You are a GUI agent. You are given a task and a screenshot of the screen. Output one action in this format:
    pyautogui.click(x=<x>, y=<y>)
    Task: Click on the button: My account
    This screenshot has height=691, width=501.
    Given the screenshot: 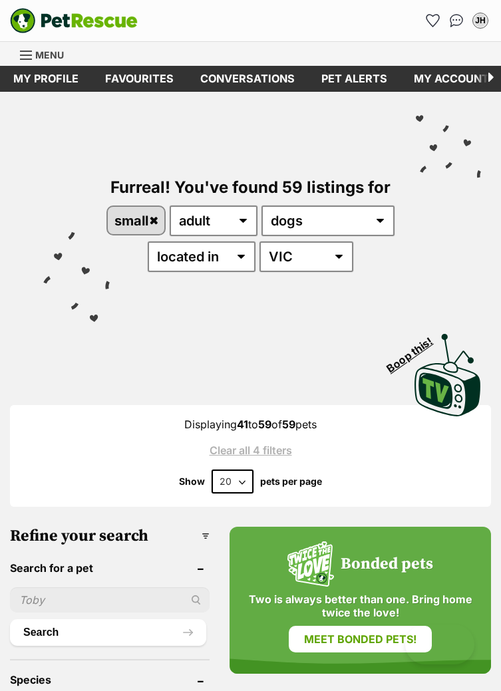 What is the action you would take?
    pyautogui.click(x=480, y=21)
    